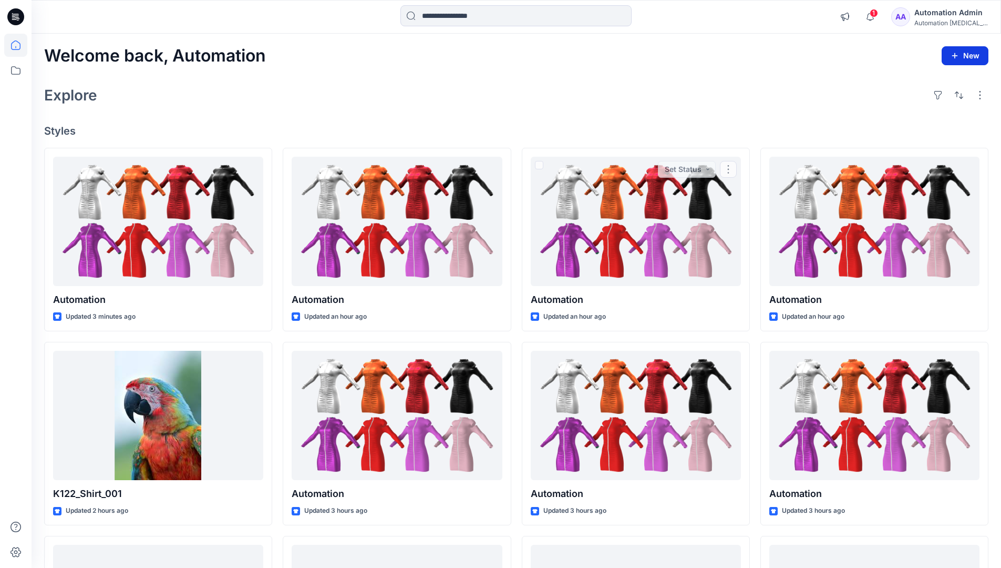  What do you see at coordinates (158, 415) in the screenshot?
I see `a: K122_Shirt_001` at bounding box center [158, 415].